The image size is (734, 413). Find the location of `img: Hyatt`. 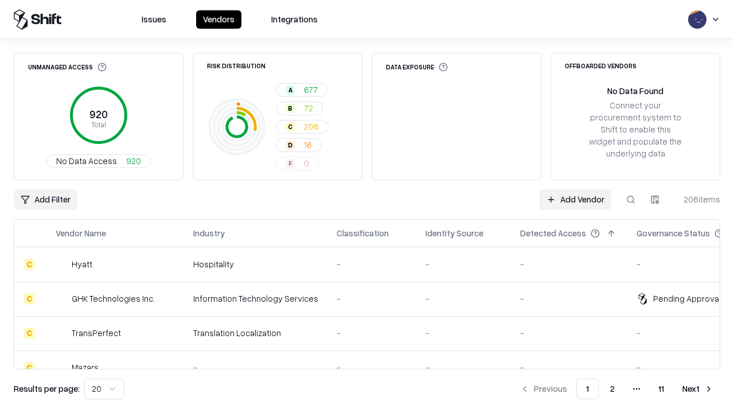

img: Hyatt is located at coordinates (61, 264).